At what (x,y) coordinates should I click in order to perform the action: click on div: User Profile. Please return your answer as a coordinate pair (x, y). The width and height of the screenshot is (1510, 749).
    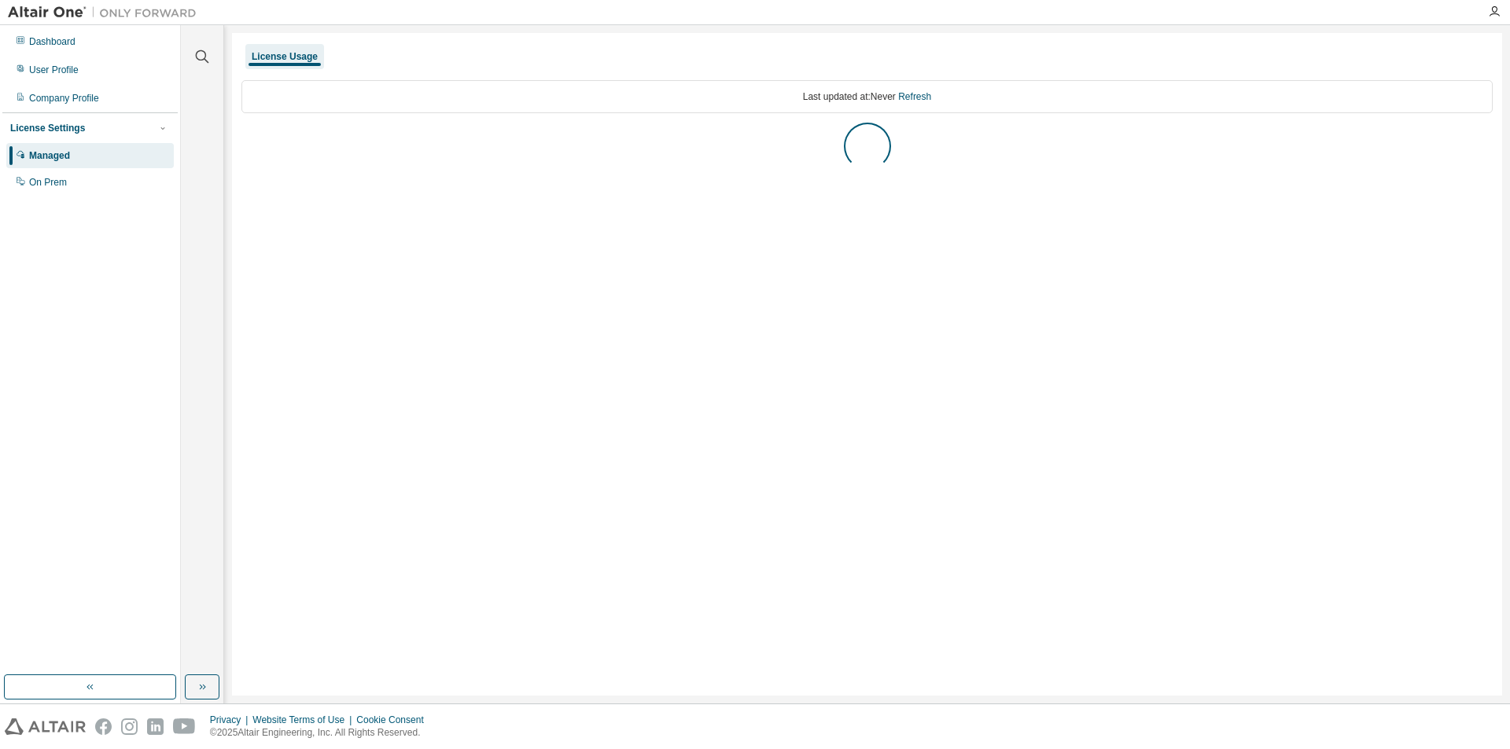
    Looking at the image, I should click on (53, 70).